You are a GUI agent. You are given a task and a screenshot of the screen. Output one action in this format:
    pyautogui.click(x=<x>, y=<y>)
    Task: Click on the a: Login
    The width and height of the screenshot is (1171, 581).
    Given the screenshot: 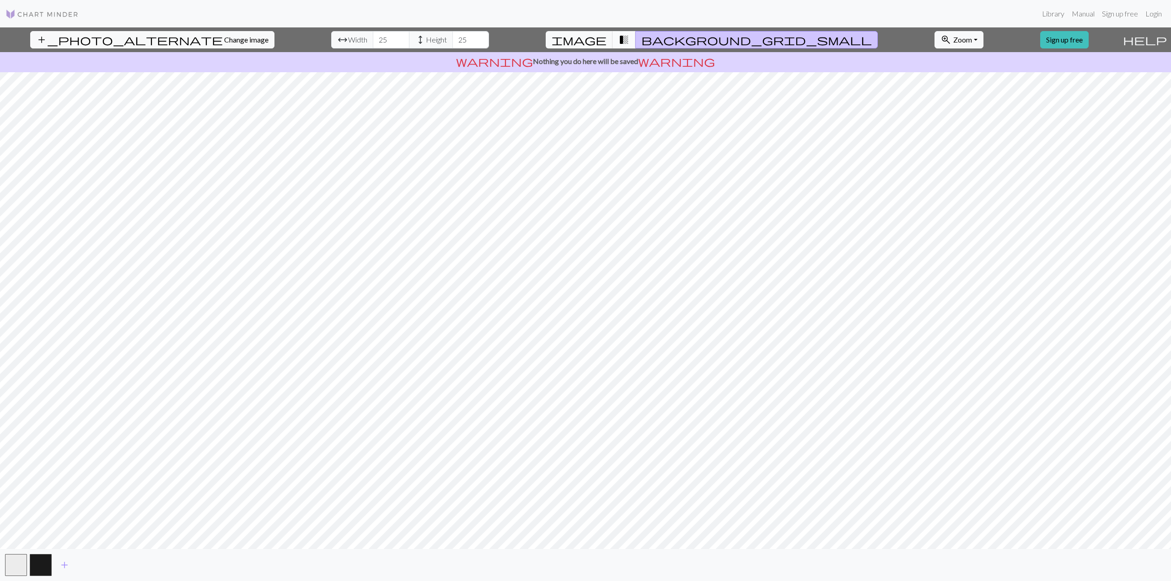 What is the action you would take?
    pyautogui.click(x=1154, y=14)
    